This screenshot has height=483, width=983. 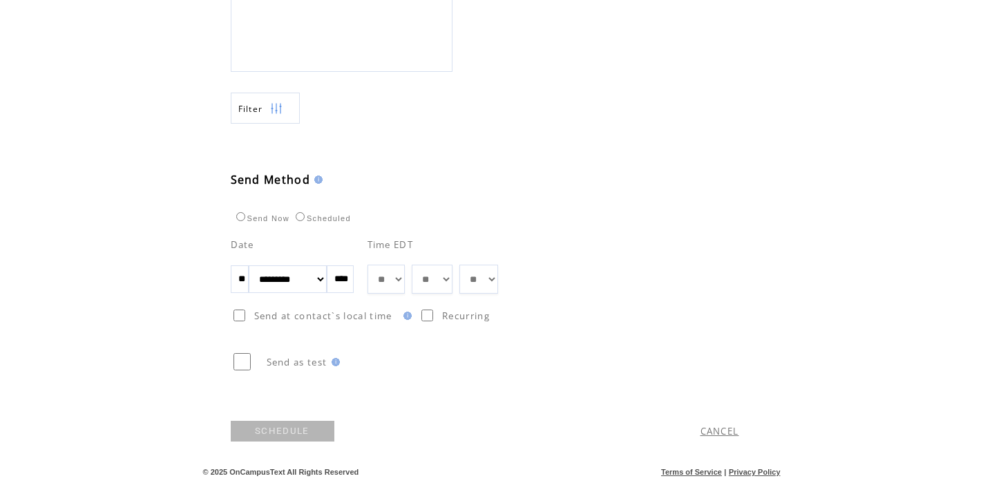 What do you see at coordinates (281, 472) in the screenshot?
I see `span: © 2025 OnCampusText All Rights Reserved` at bounding box center [281, 472].